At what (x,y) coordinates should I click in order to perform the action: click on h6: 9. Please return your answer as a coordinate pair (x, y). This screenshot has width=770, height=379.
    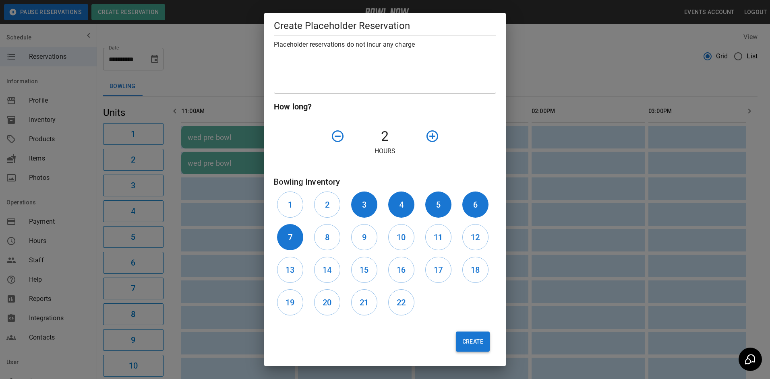
    Looking at the image, I should click on (364, 237).